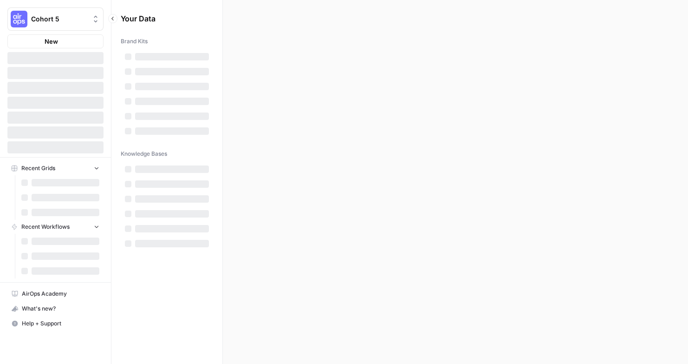 This screenshot has width=688, height=364. Describe the element at coordinates (144, 154) in the screenshot. I see `span: Knowledge Bases` at that location.